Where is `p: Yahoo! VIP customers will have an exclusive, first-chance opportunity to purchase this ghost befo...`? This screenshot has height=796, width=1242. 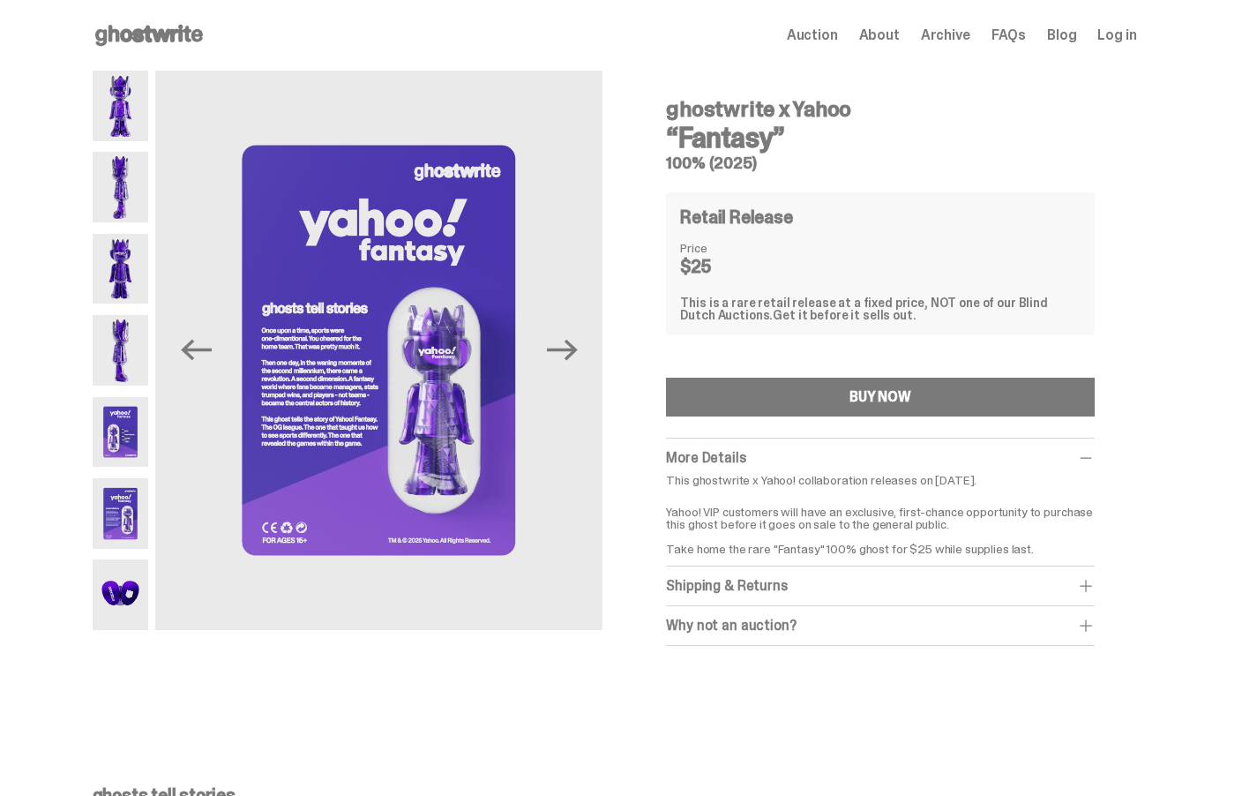
p: Yahoo! VIP customers will have an exclusive, first-chance opportunity to purchase this ghost befo... is located at coordinates (880, 524).